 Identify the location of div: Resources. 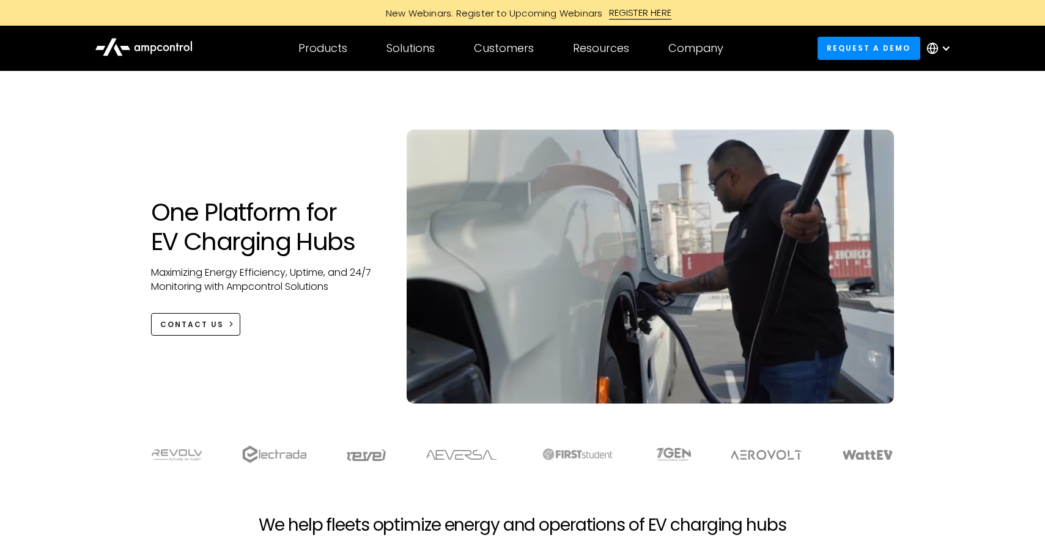
(601, 48).